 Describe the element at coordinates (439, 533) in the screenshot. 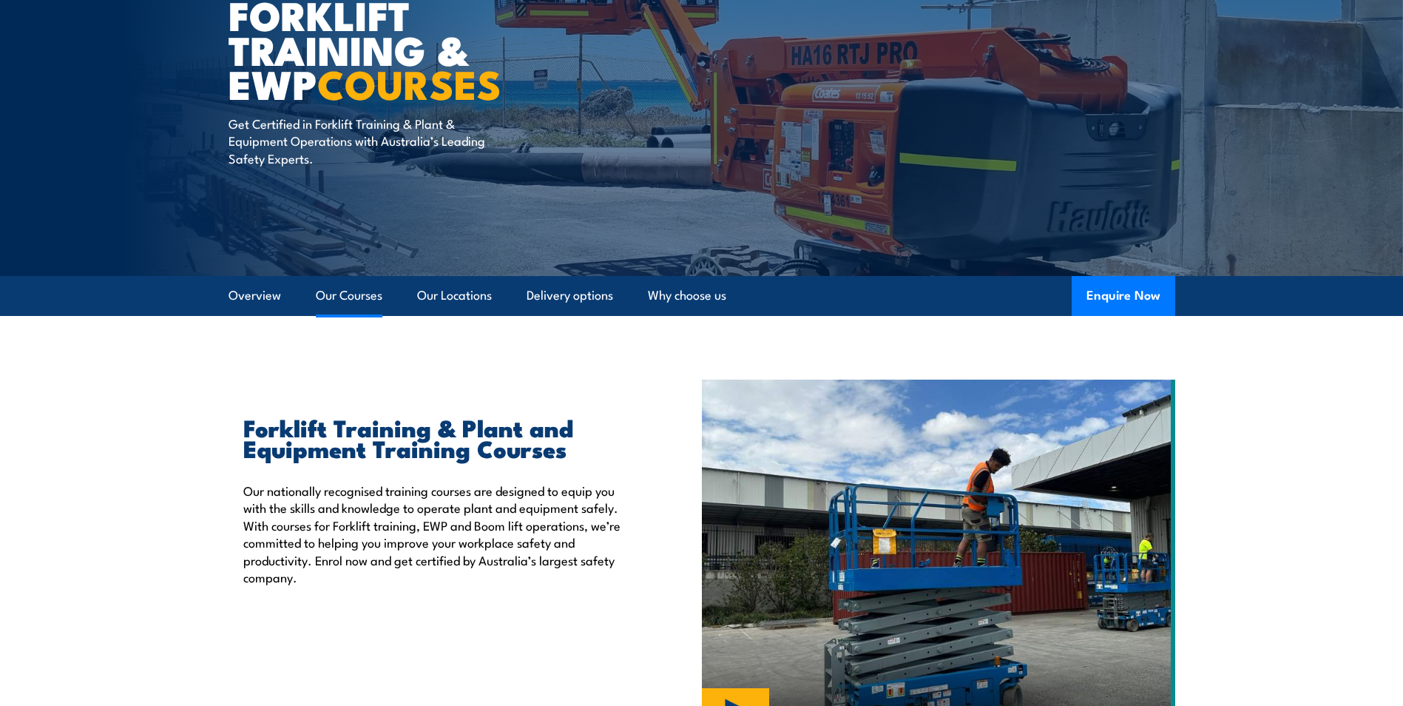

I see `p: Our nationally recognised training courses are designed to equip you with the skills and knowledg...` at that location.